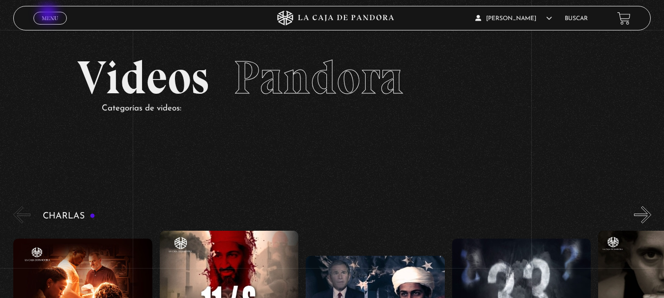 Image resolution: width=664 pixels, height=298 pixels. I want to click on button: Previous, so click(22, 215).